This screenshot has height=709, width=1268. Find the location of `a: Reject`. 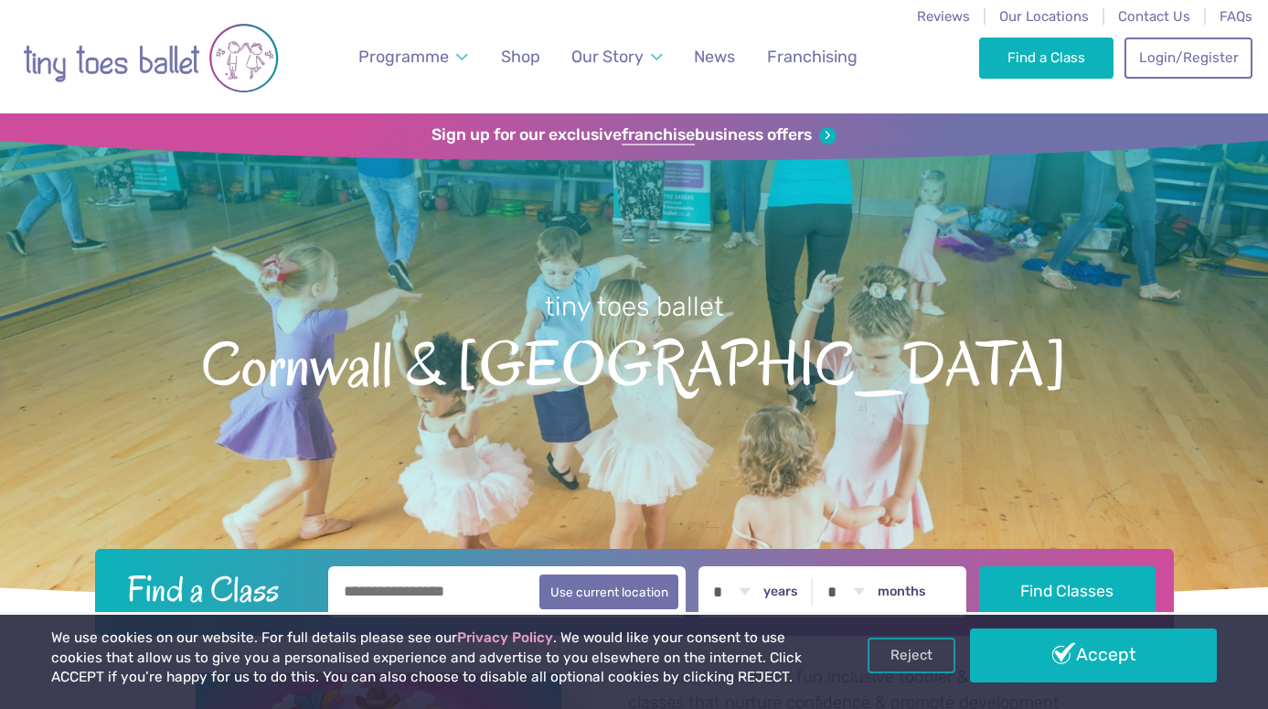

a: Reject is located at coordinates (912, 655).